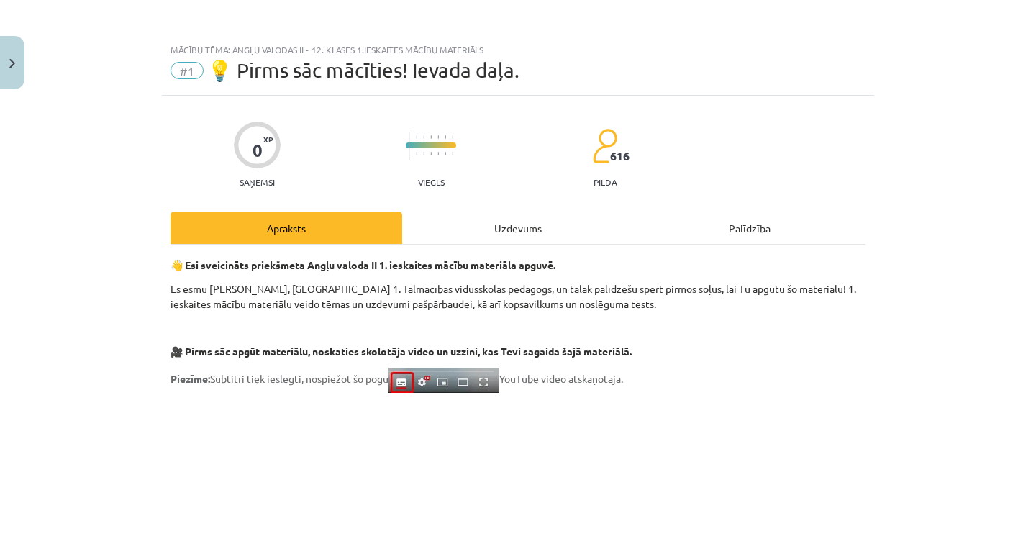 The width and height of the screenshot is (1036, 544). What do you see at coordinates (257, 182) in the screenshot?
I see `p: Saņemsi` at bounding box center [257, 182].